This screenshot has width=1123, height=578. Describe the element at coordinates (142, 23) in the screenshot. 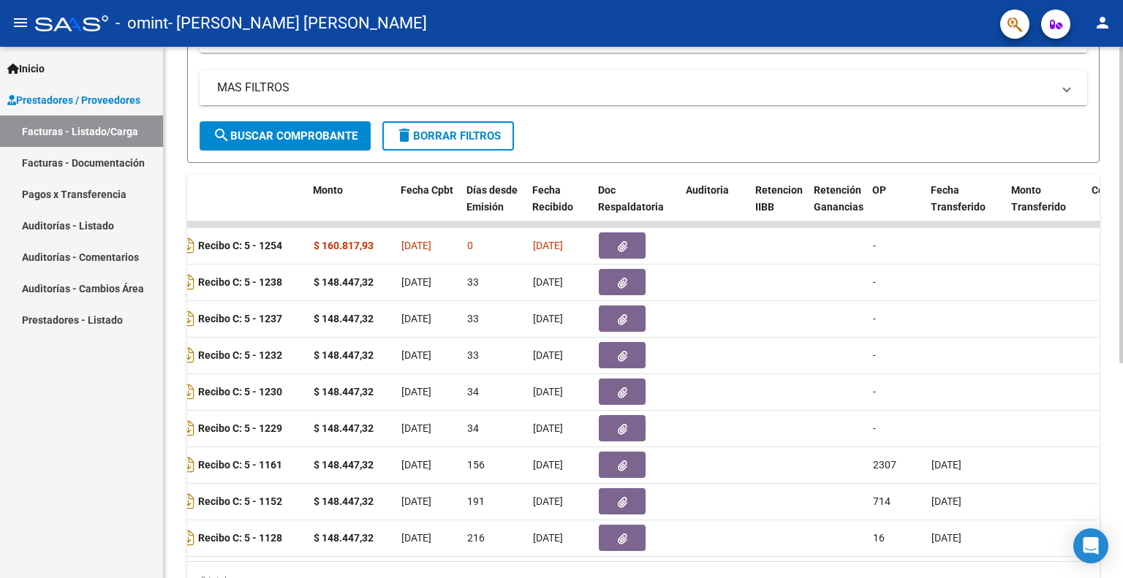

I see `span: - omint` at that location.